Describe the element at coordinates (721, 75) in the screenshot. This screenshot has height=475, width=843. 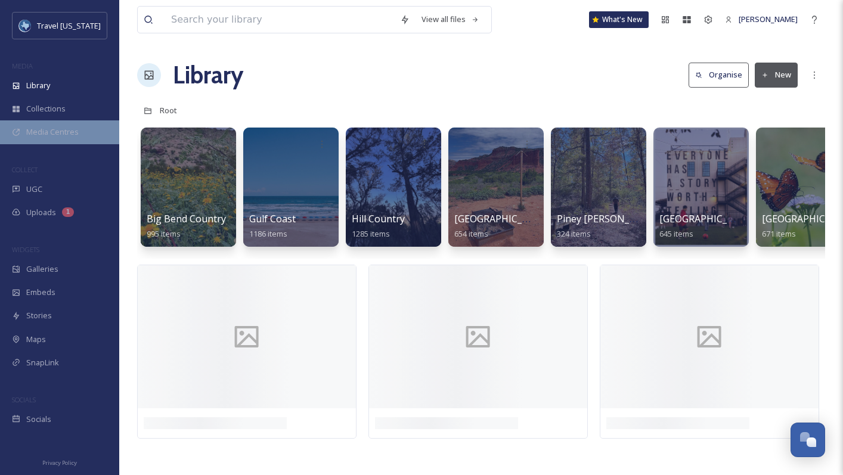
I see `a: Organise` at that location.